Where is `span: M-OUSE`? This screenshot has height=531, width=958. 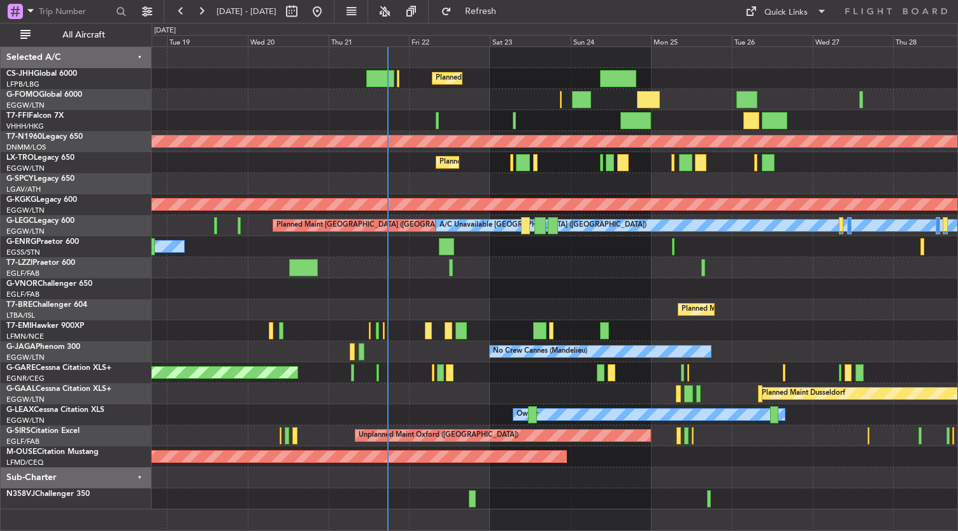
span: M-OUSE is located at coordinates (22, 452).